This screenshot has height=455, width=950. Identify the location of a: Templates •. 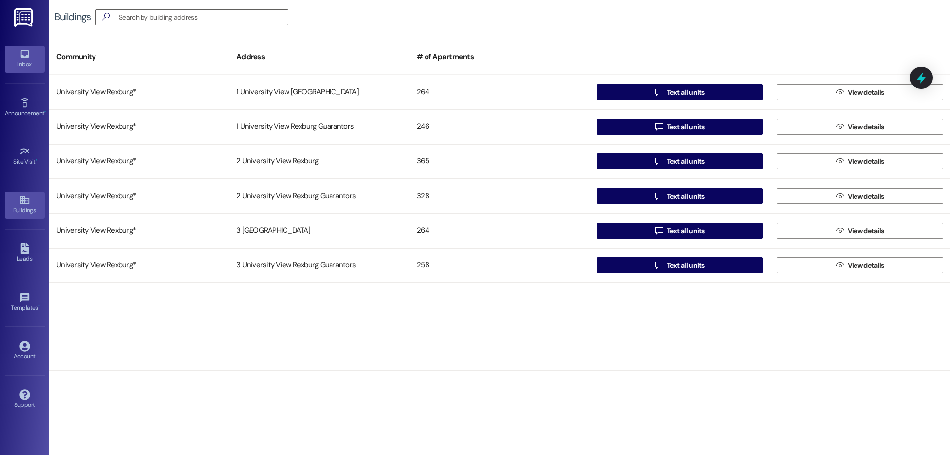
(25, 302).